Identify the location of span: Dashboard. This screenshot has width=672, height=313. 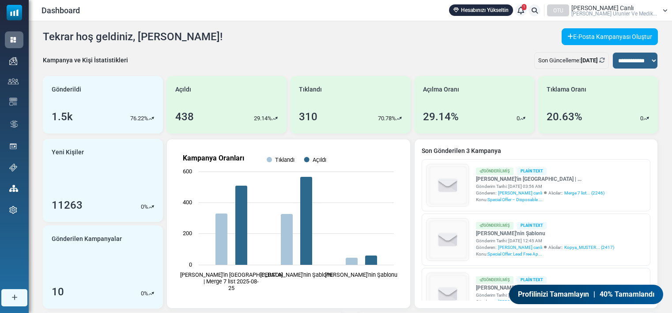
(61, 10).